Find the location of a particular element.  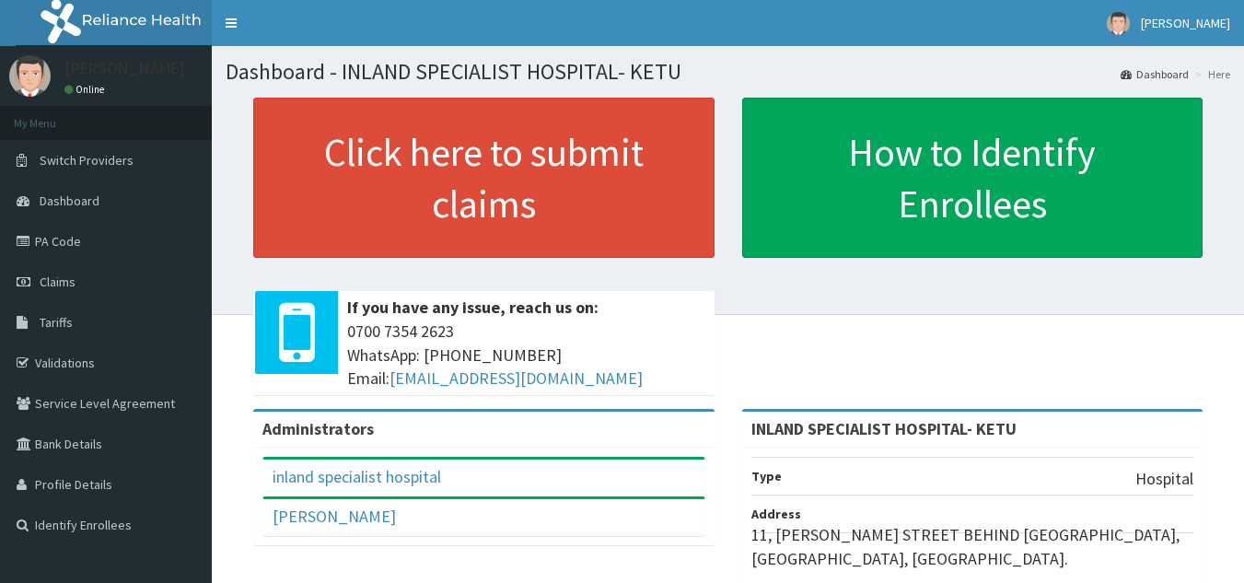

p: Hospital is located at coordinates (1164, 479).